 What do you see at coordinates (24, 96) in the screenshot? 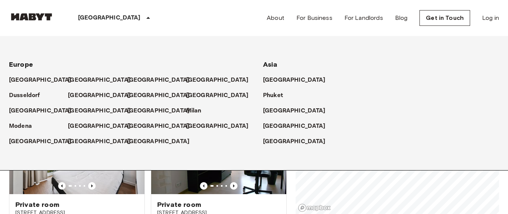
I see `p: Dusseldorf` at bounding box center [24, 96].